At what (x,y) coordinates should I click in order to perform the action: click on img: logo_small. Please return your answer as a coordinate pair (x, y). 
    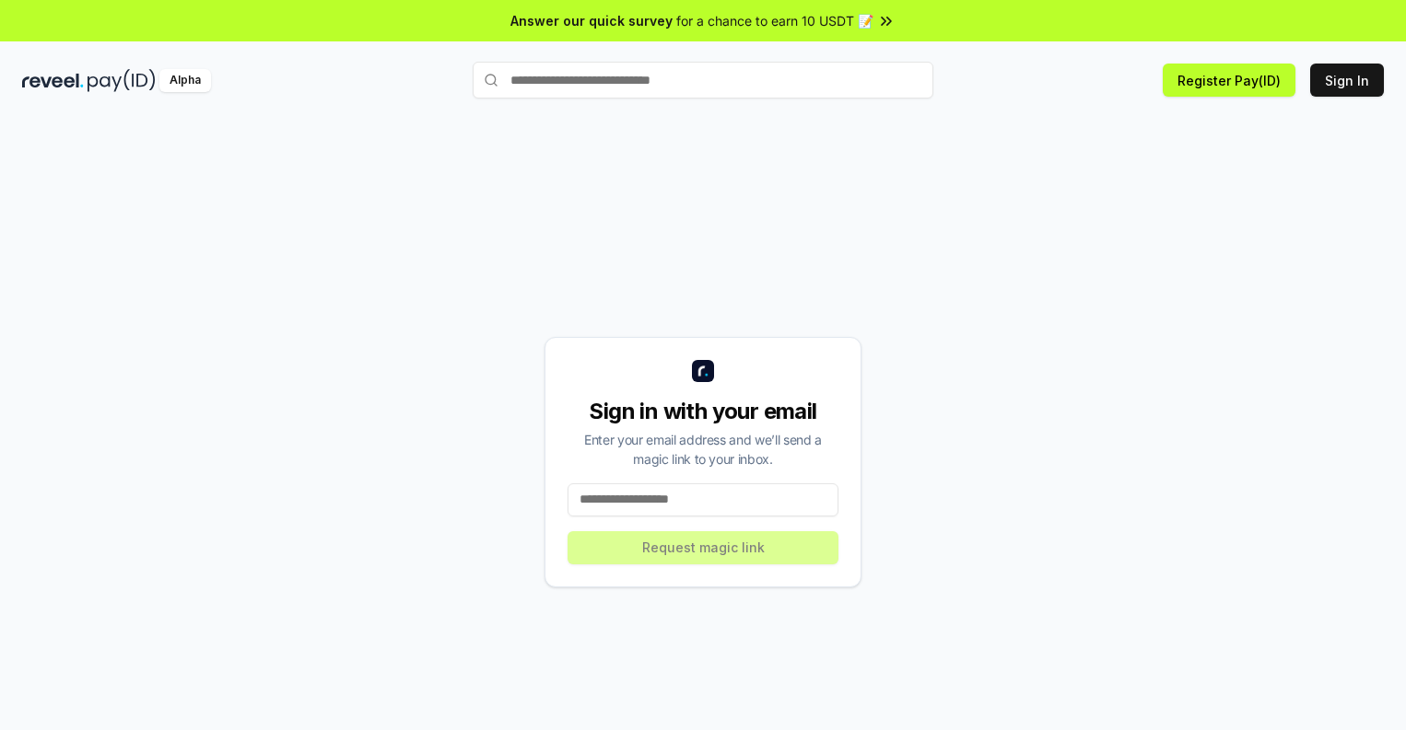
    Looking at the image, I should click on (703, 371).